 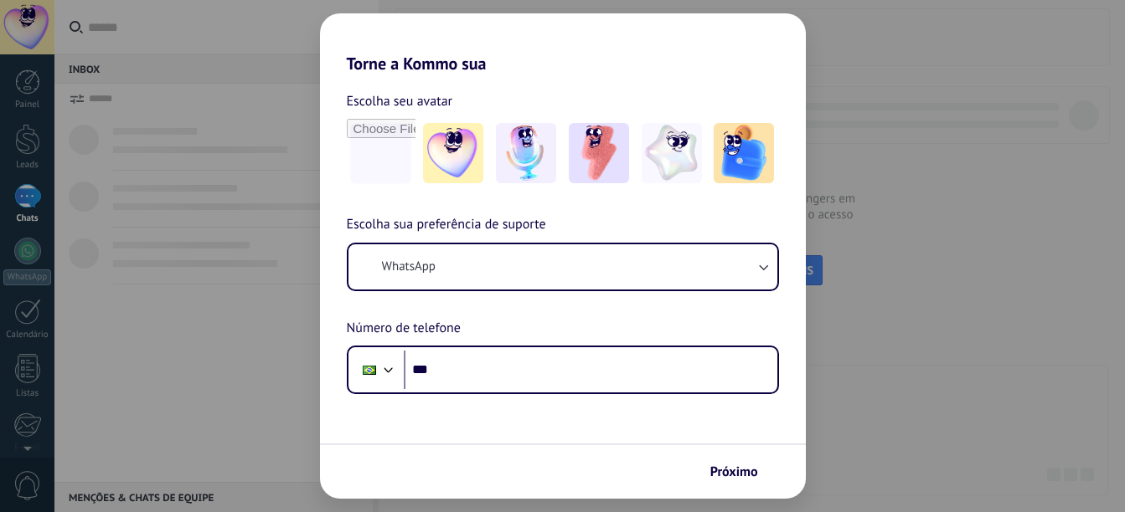 I want to click on img: -4.jpeg, so click(x=672, y=153).